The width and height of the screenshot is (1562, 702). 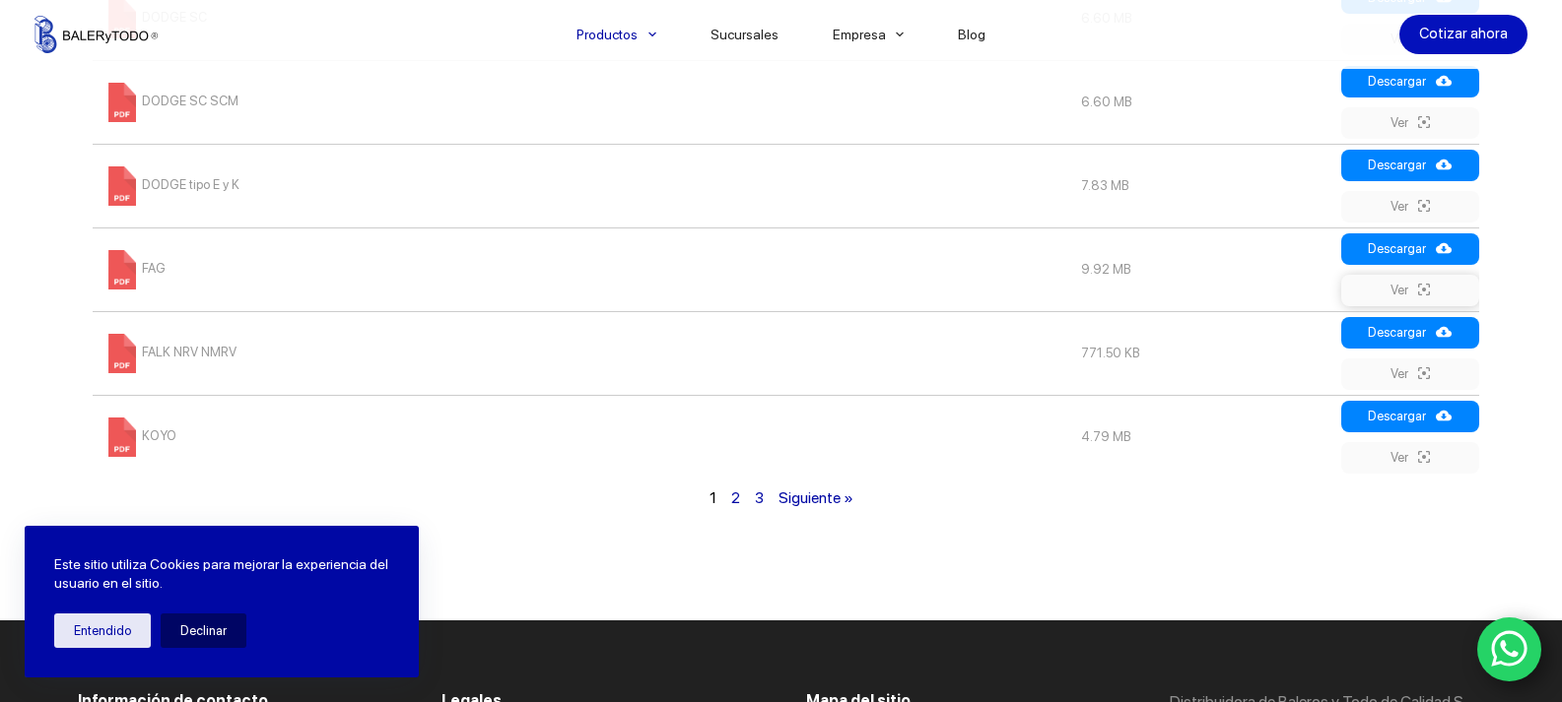 I want to click on span: DODGE tipo E y K, so click(x=170, y=184).